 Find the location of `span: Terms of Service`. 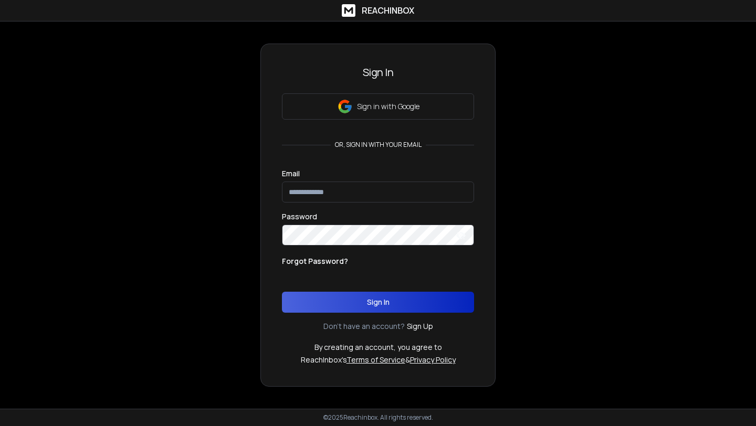

span: Terms of Service is located at coordinates (376, 360).